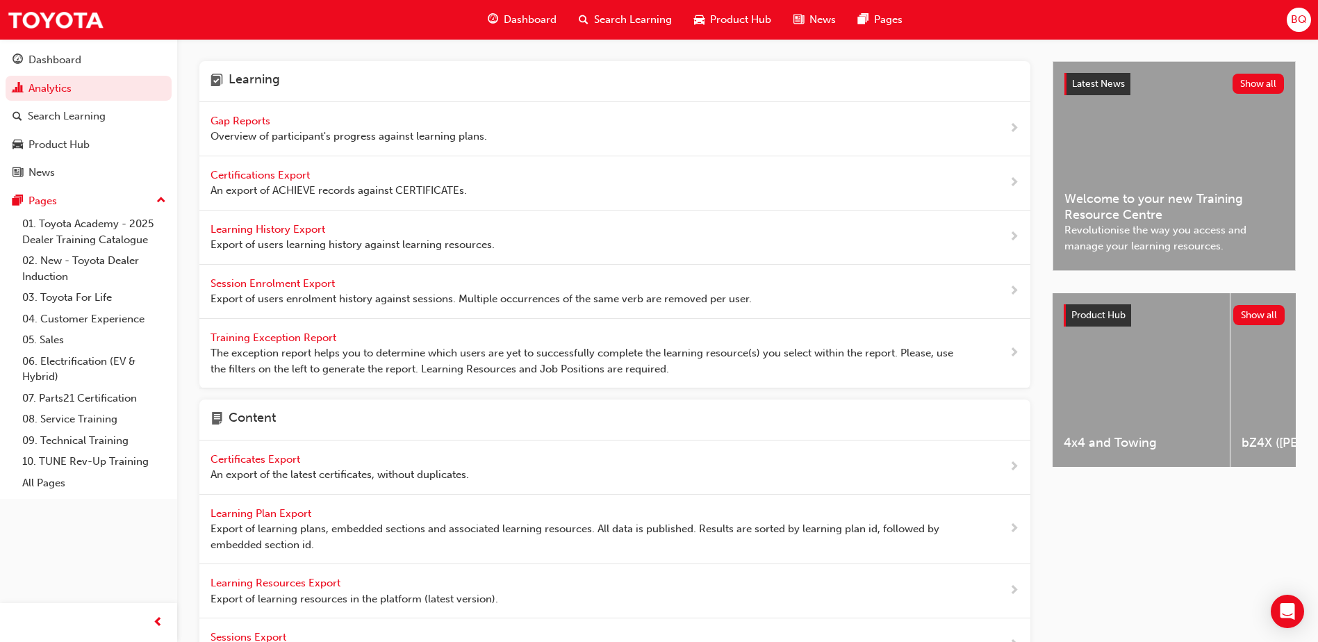  I want to click on a: search-iconSearch Learning, so click(625, 19).